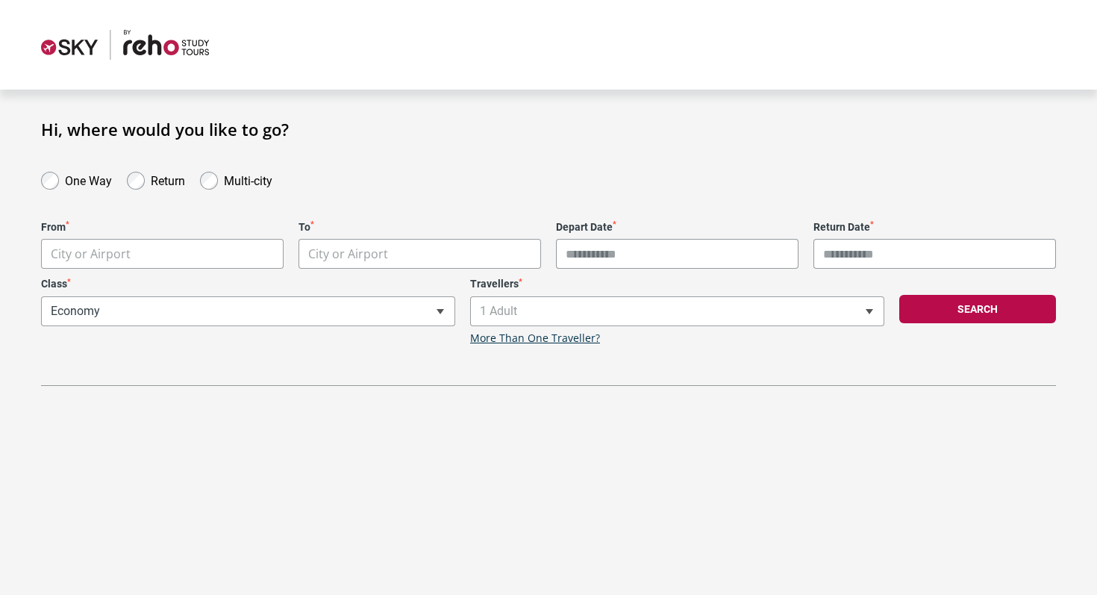  I want to click on label: One Way, so click(88, 179).